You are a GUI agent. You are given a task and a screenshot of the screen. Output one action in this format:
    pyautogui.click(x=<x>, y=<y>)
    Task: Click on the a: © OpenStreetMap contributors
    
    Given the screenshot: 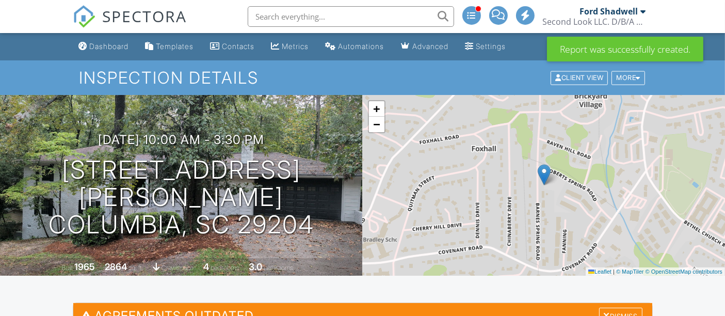 What is the action you would take?
    pyautogui.click(x=683, y=271)
    